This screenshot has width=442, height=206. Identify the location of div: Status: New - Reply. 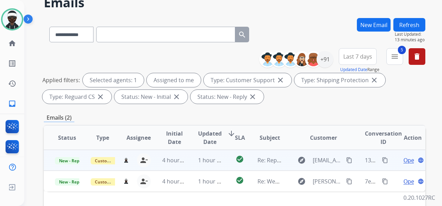
(227, 97).